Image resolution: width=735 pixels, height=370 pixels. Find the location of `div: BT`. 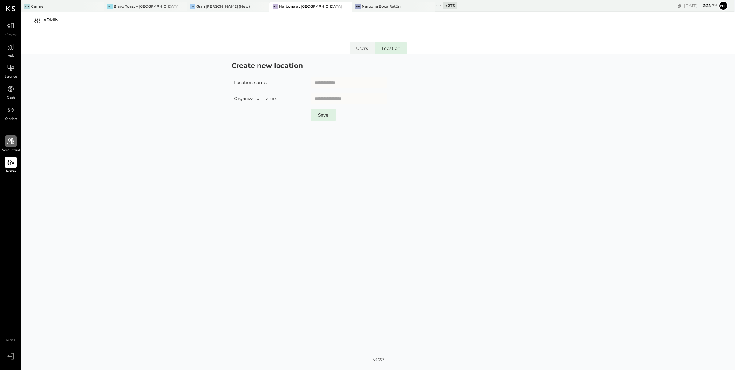

div: BT is located at coordinates (110, 6).